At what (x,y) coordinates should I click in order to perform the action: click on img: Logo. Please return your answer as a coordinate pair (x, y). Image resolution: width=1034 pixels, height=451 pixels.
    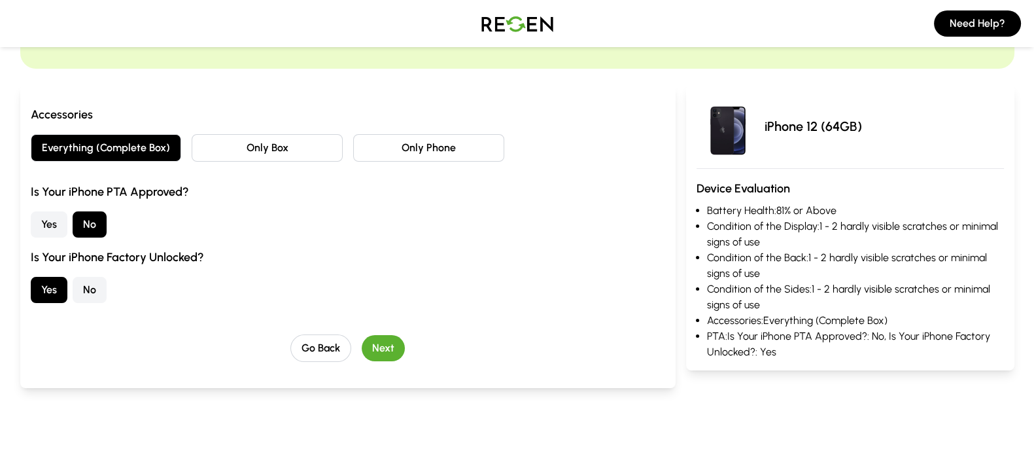
    Looking at the image, I should click on (518, 24).